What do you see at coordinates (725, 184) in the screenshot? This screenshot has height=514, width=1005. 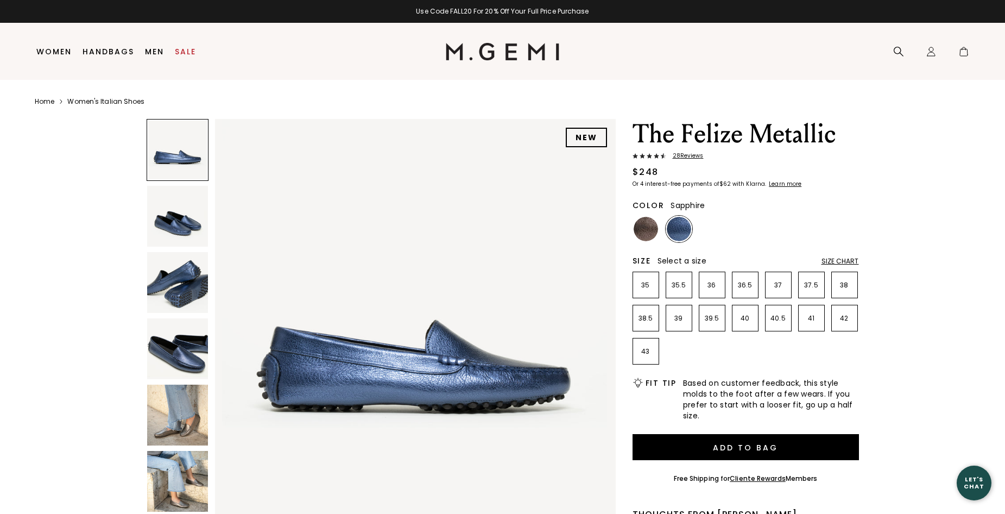 I see `klarna-placement-style-amount: $62` at bounding box center [725, 184].